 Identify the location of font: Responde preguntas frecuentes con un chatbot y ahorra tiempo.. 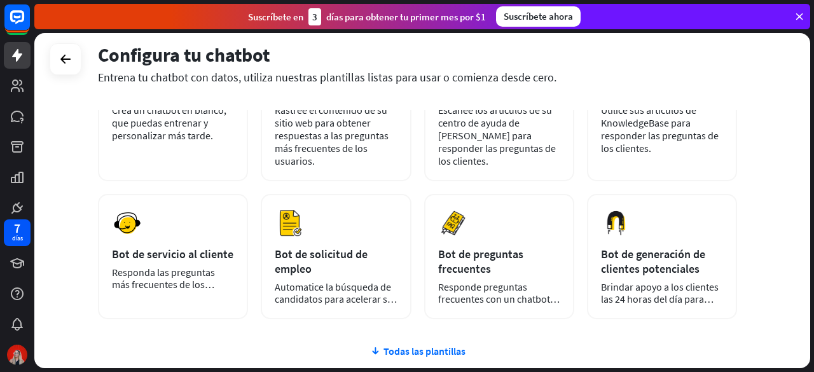
(499, 299).